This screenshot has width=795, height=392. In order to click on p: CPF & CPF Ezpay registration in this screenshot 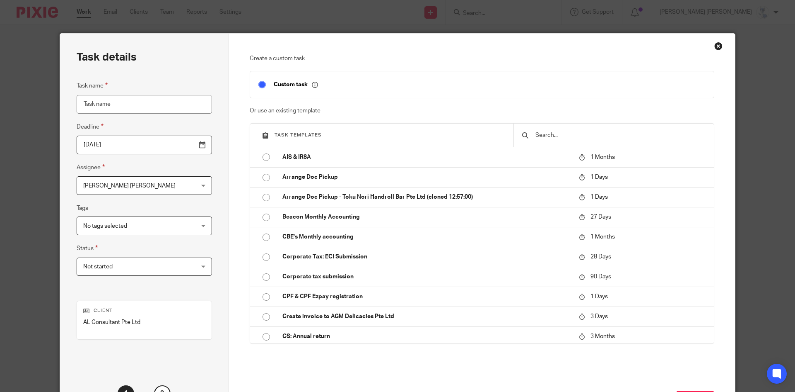, I will do `click(427, 296)`.